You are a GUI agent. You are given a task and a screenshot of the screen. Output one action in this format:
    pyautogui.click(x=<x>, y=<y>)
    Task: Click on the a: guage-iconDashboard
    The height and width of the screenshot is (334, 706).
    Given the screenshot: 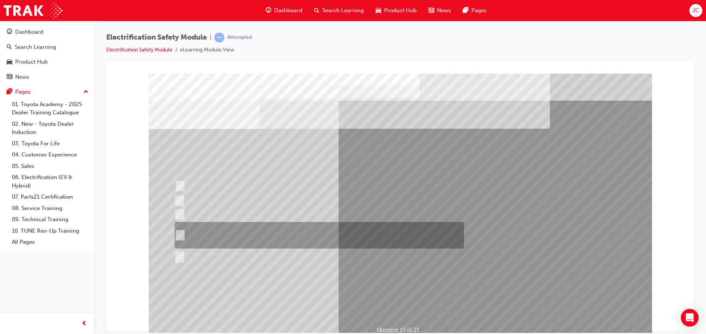 What is the action you would take?
    pyautogui.click(x=284, y=10)
    